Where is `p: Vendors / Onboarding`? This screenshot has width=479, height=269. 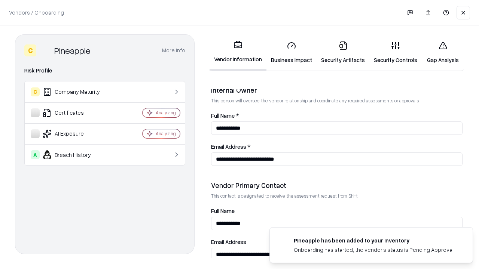 p: Vendors / Onboarding is located at coordinates (36, 12).